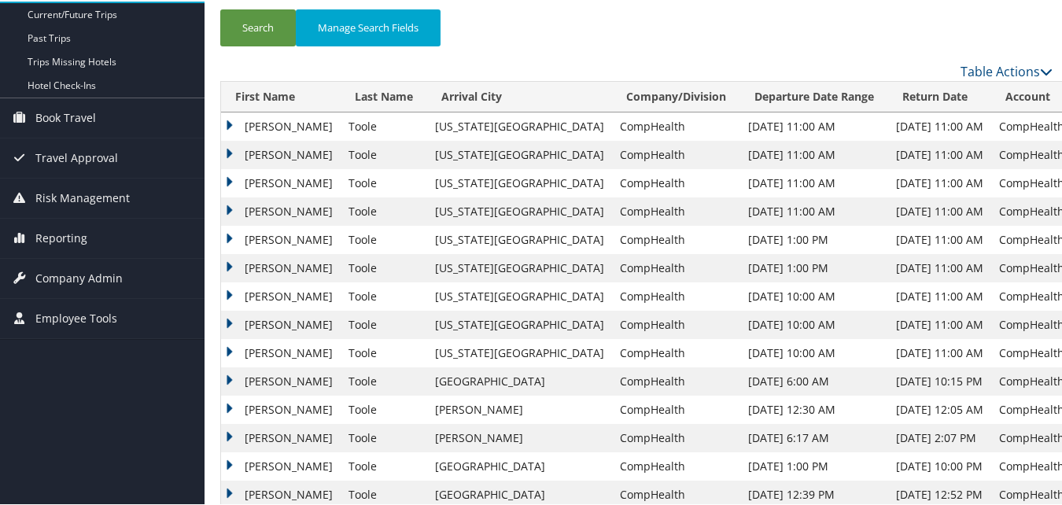 The image size is (1062, 505). Describe the element at coordinates (519, 95) in the screenshot. I see `th: Arrival City: activate to sort column ascending` at that location.